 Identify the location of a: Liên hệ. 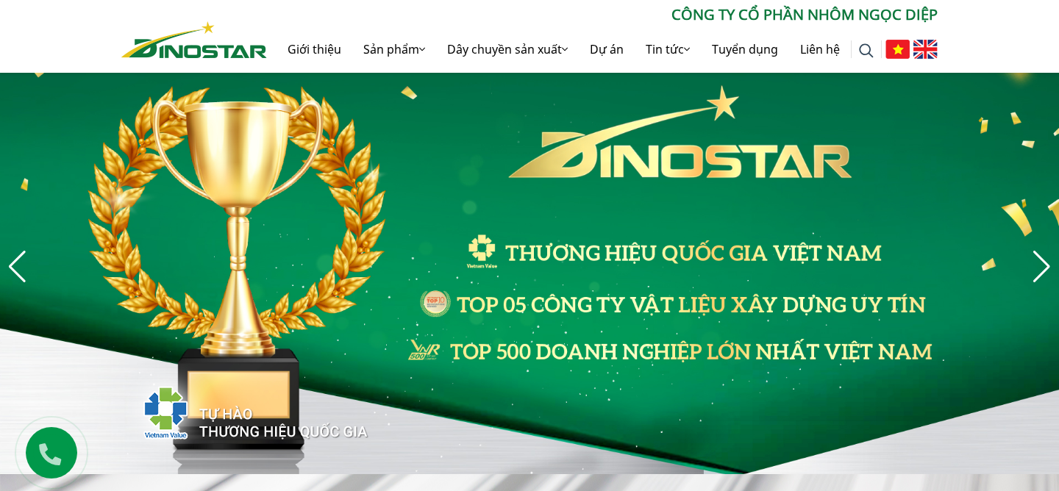
(820, 49).